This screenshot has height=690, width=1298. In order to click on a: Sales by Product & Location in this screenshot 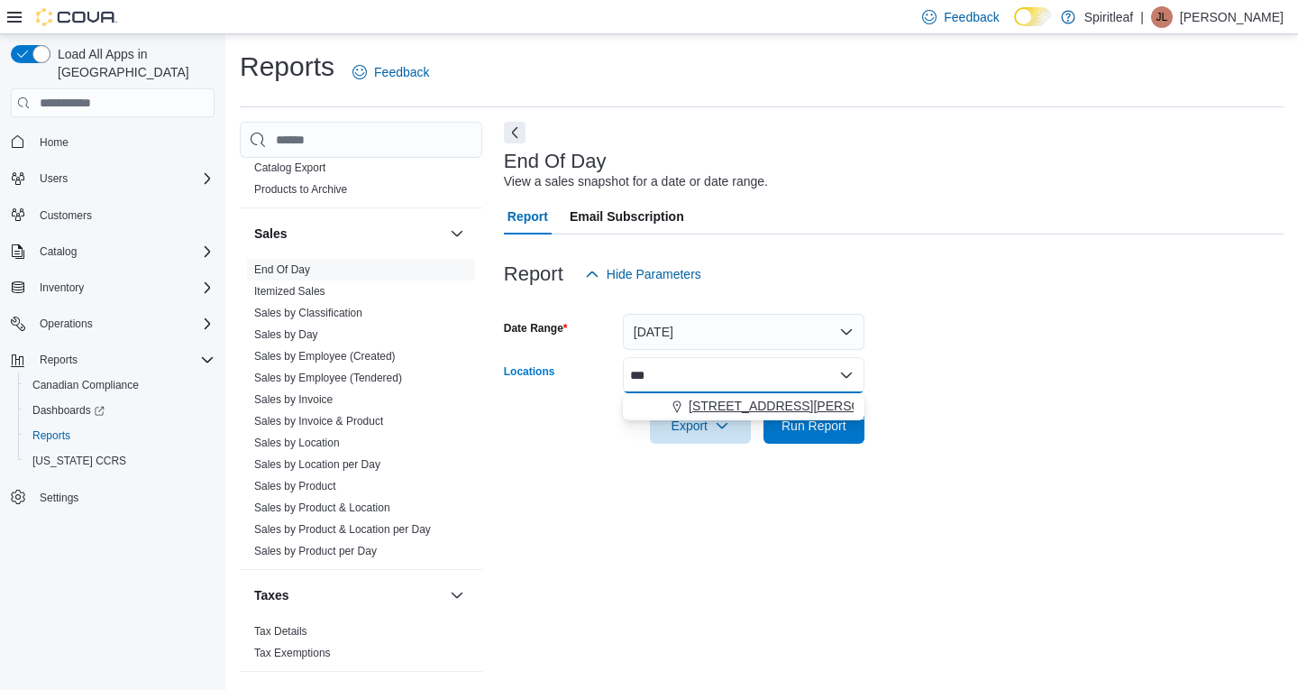, I will do `click(322, 507)`.